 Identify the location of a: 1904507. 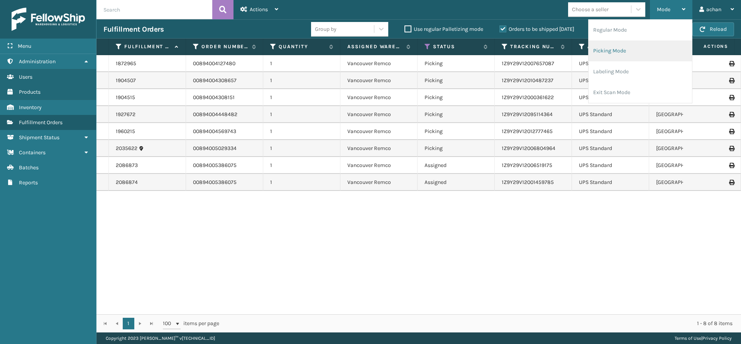
(126, 81).